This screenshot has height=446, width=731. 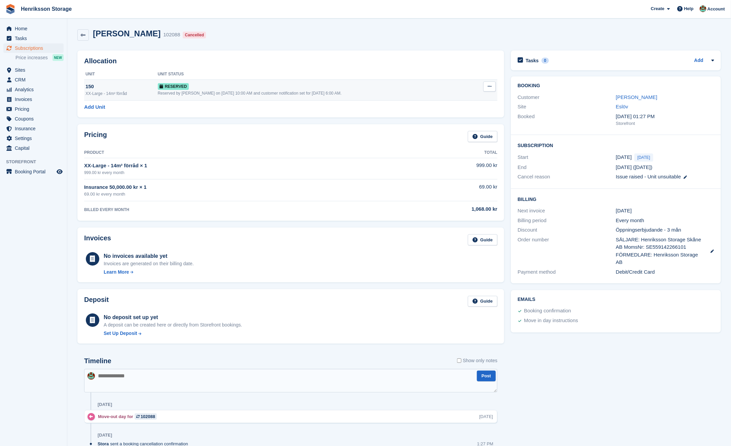 What do you see at coordinates (551, 321) in the screenshot?
I see `div: Move in day instructions` at bounding box center [551, 321].